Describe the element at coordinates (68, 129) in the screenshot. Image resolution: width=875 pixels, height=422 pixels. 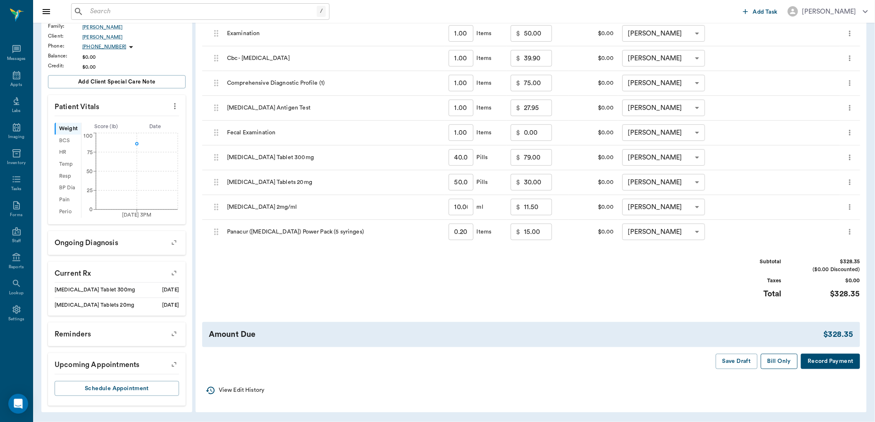
I see `div: Weight` at that location.